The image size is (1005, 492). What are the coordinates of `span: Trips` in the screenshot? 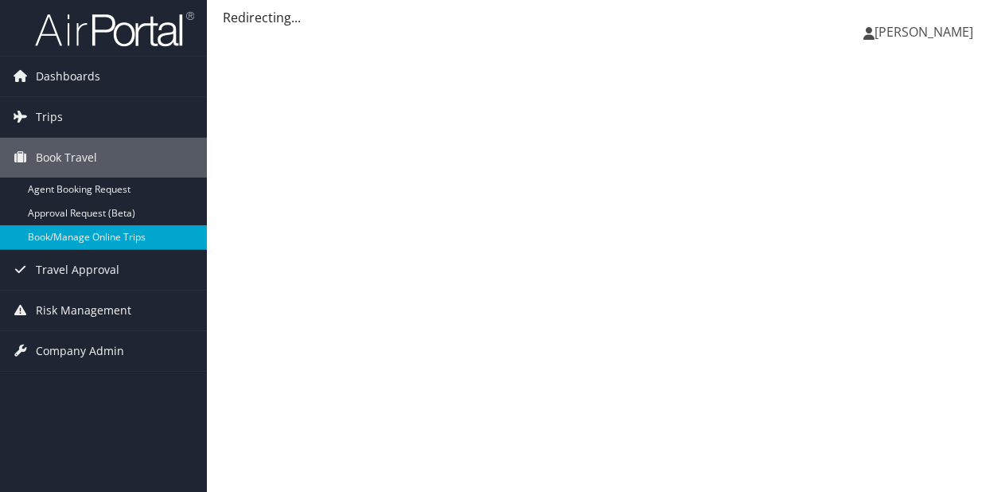 It's located at (49, 117).